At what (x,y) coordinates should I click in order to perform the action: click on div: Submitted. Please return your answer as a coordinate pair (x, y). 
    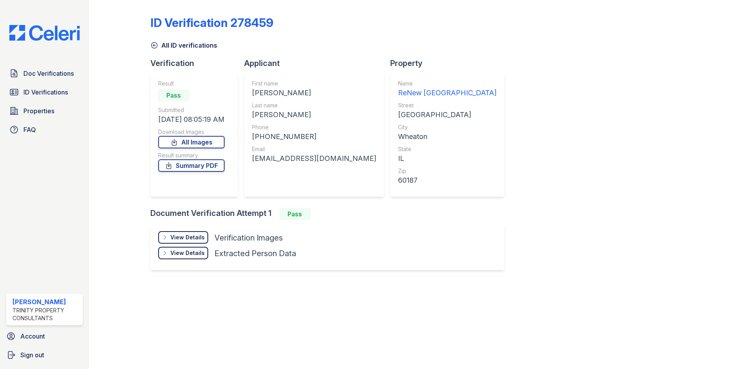
    Looking at the image, I should click on (191, 110).